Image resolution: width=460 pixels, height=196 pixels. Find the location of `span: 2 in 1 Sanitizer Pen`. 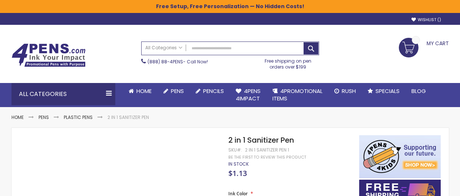

span: 2 in 1 Sanitizer Pen is located at coordinates (261, 140).